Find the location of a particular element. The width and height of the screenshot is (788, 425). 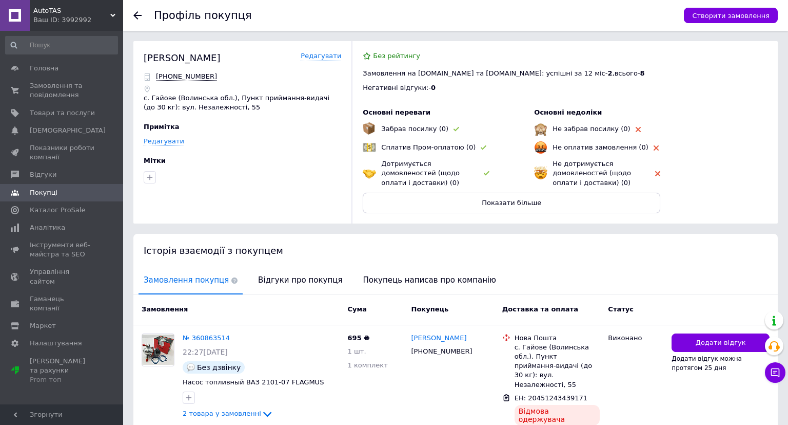

span: 1 шт. is located at coordinates (357, 351).